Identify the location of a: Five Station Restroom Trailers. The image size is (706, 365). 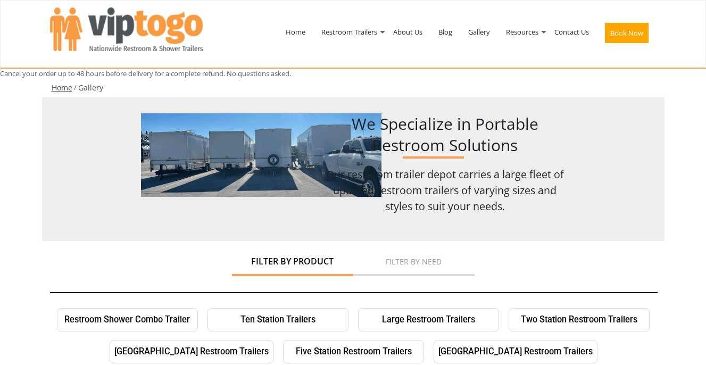
(353, 352).